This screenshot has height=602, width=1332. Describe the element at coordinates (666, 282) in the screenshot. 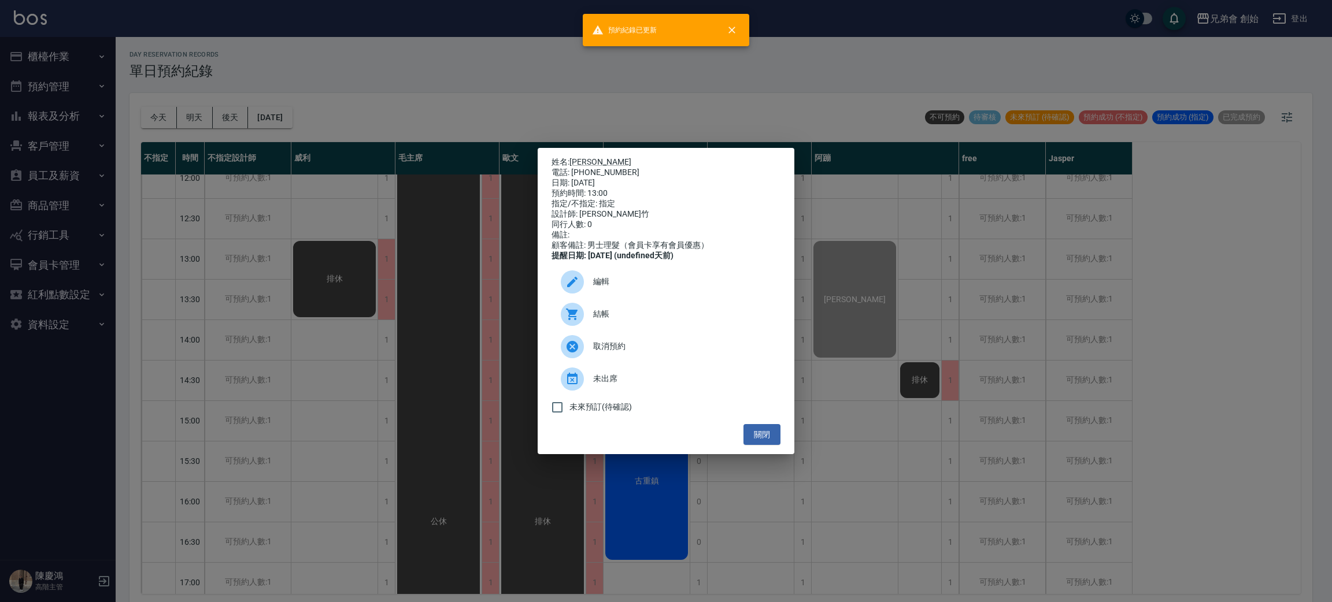

I see `div: 編輯` at that location.